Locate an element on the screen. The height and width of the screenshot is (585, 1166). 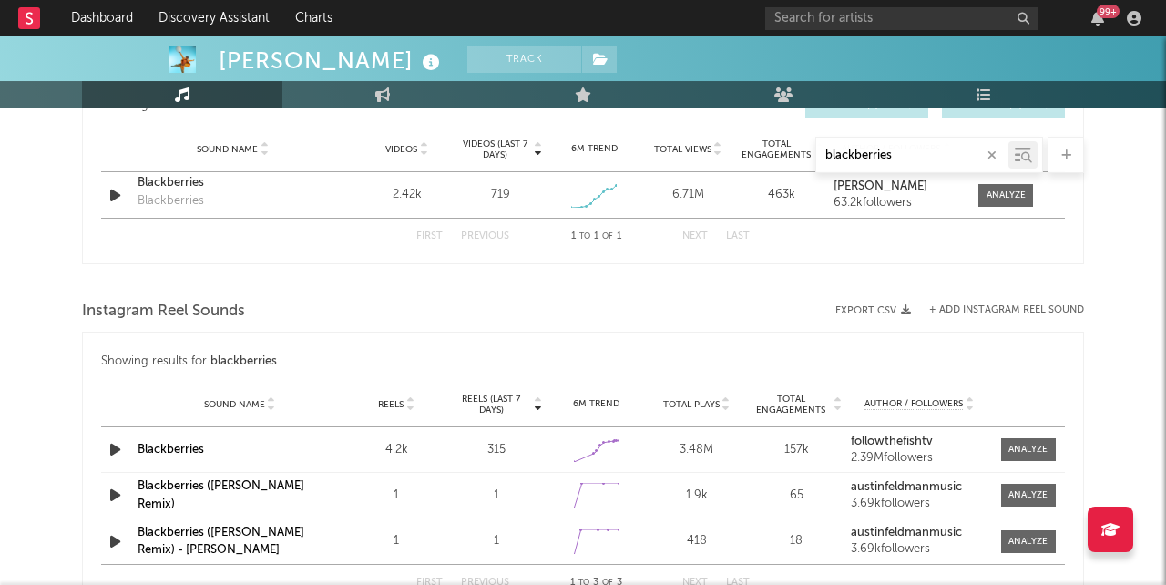
div: Showing results for is located at coordinates (583, 362).